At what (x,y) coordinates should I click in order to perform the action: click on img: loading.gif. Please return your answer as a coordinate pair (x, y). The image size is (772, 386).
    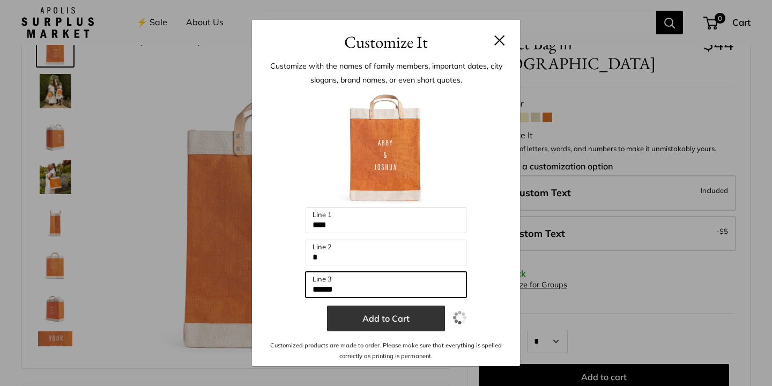
    Looking at the image, I should click on (459, 317).